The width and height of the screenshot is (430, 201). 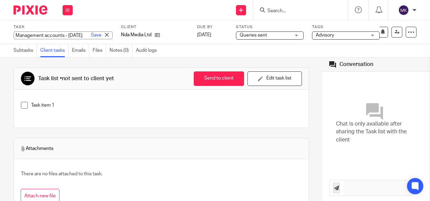 I want to click on a: Files, so click(x=99, y=50).